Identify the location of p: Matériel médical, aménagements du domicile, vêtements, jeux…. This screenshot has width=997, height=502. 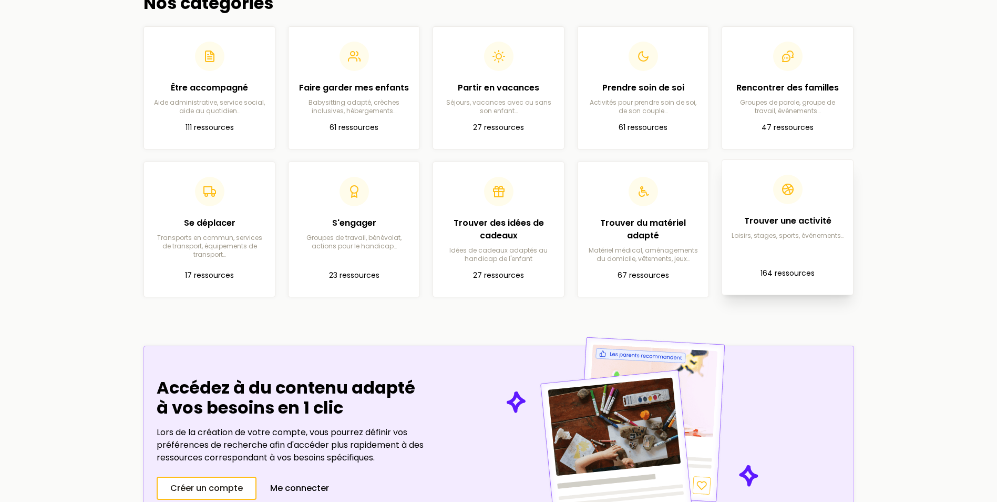
(643, 254).